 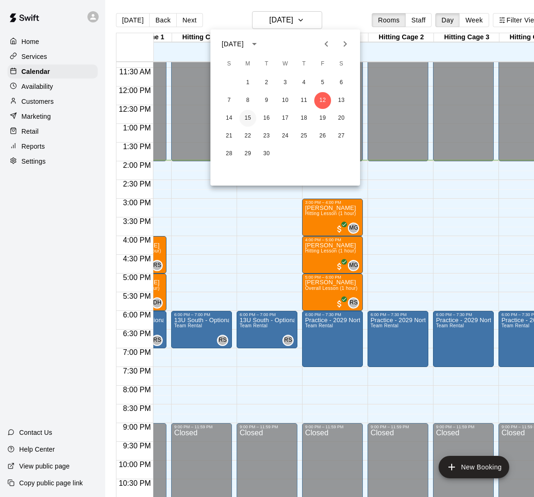 What do you see at coordinates (267, 118) in the screenshot?
I see `button: 16` at bounding box center [267, 118].